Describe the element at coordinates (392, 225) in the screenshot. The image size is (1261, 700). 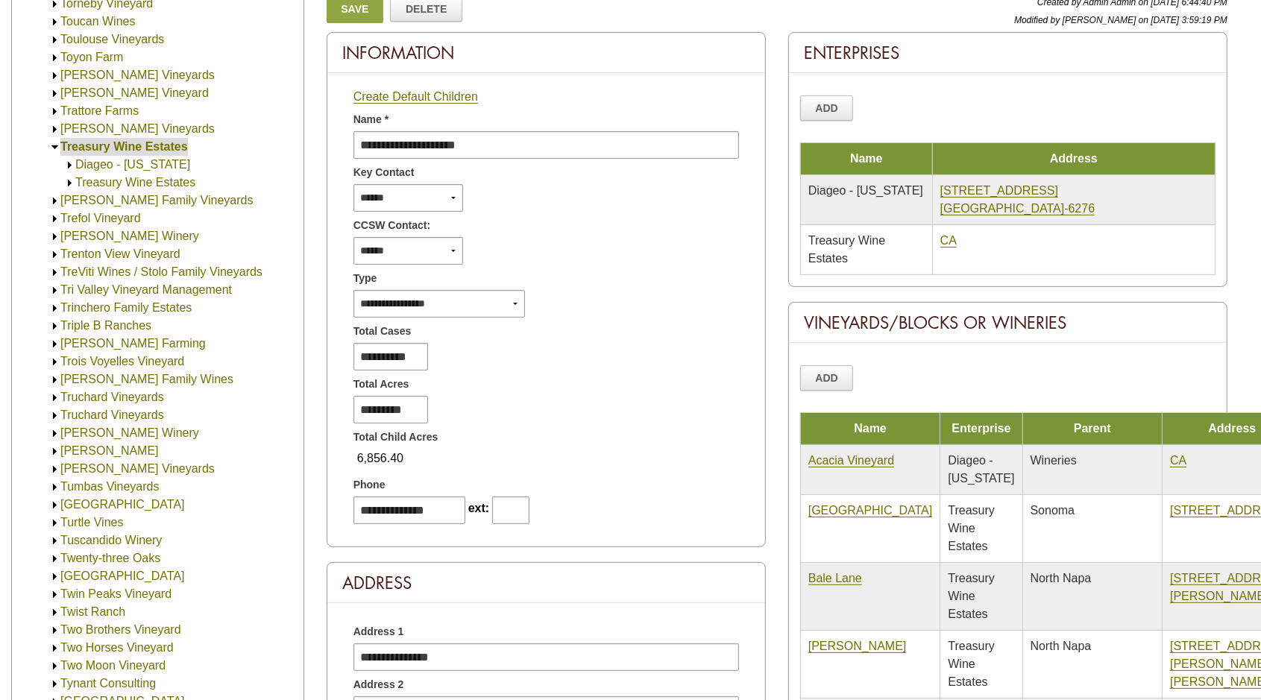
I see `span: CCSW Contact:` at that location.